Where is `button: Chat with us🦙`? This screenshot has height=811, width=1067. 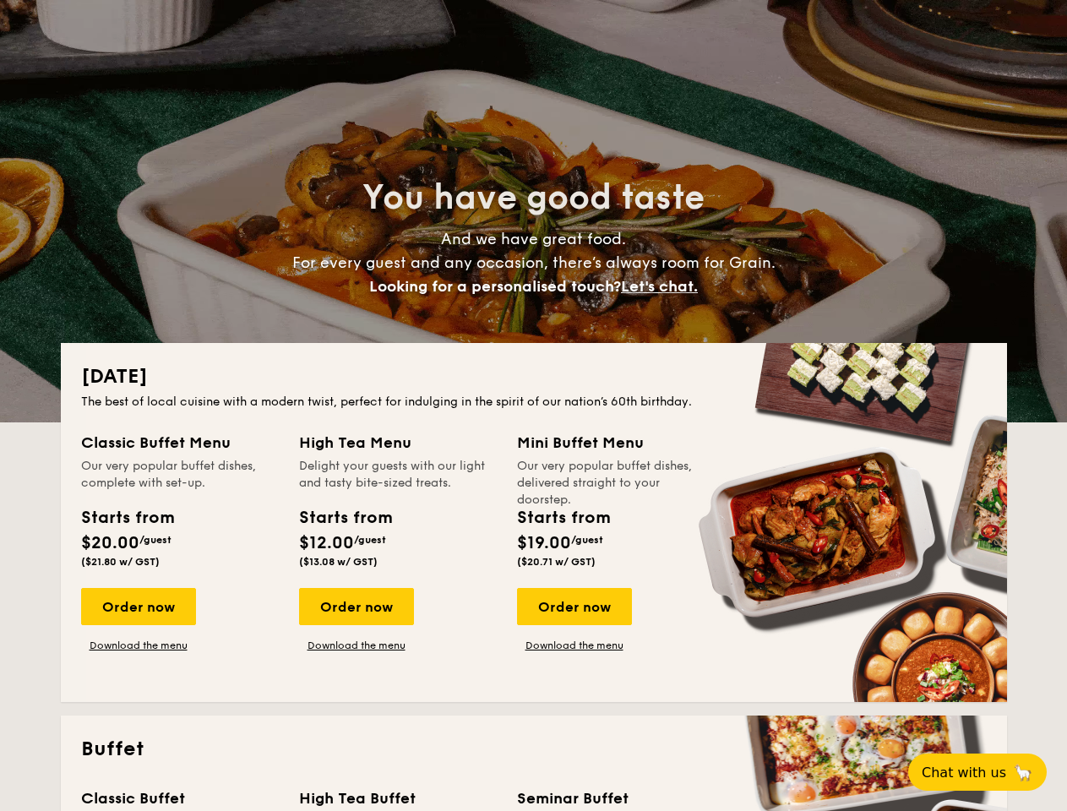 button: Chat with us🦙 is located at coordinates (978, 772).